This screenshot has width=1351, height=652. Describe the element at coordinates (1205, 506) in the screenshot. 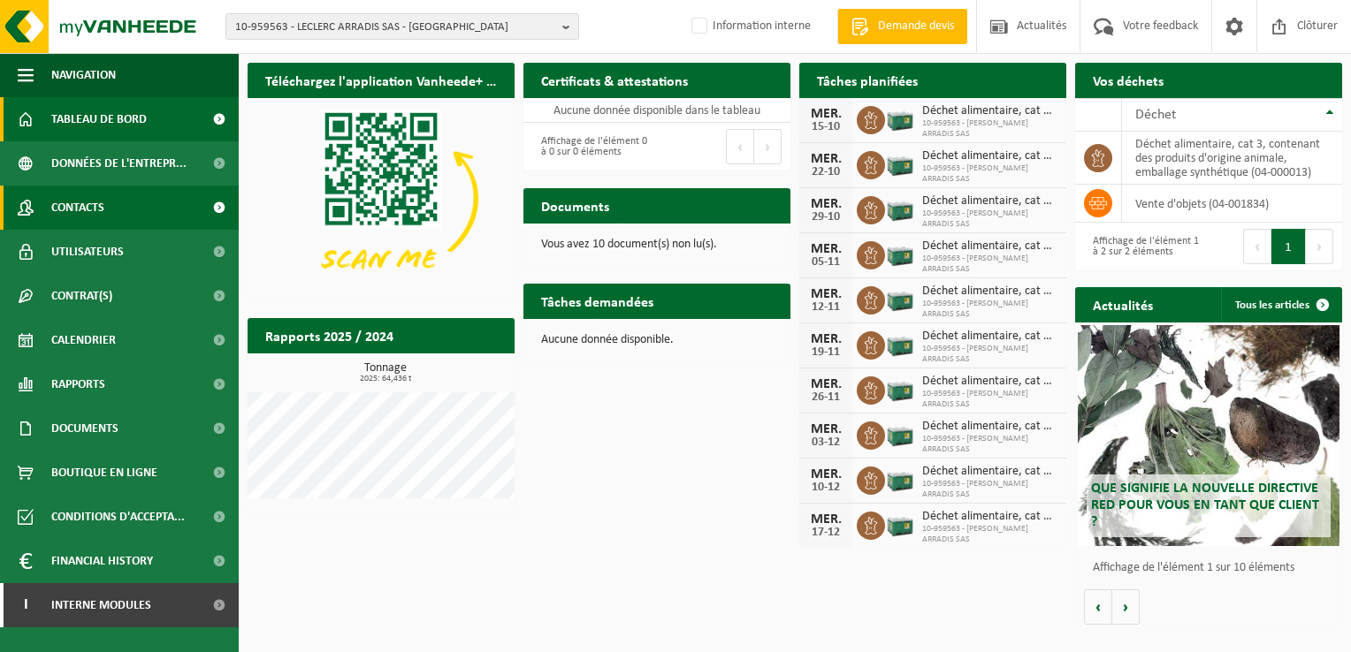

I see `span: Que signifie la nouvelle directive RED pour vous en tant que client ?` at that location.